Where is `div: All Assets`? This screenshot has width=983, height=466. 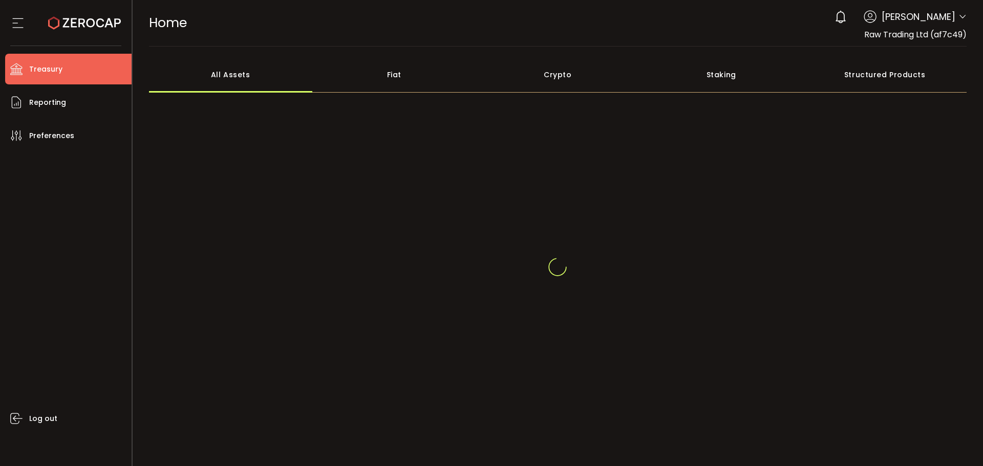
div: All Assets is located at coordinates (231, 75).